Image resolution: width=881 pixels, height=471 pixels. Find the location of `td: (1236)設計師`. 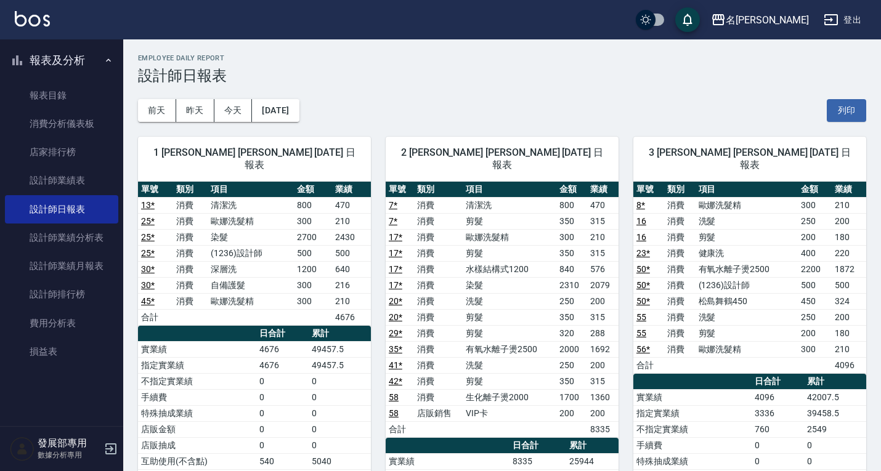

td: (1236)設計師 is located at coordinates (747, 285).